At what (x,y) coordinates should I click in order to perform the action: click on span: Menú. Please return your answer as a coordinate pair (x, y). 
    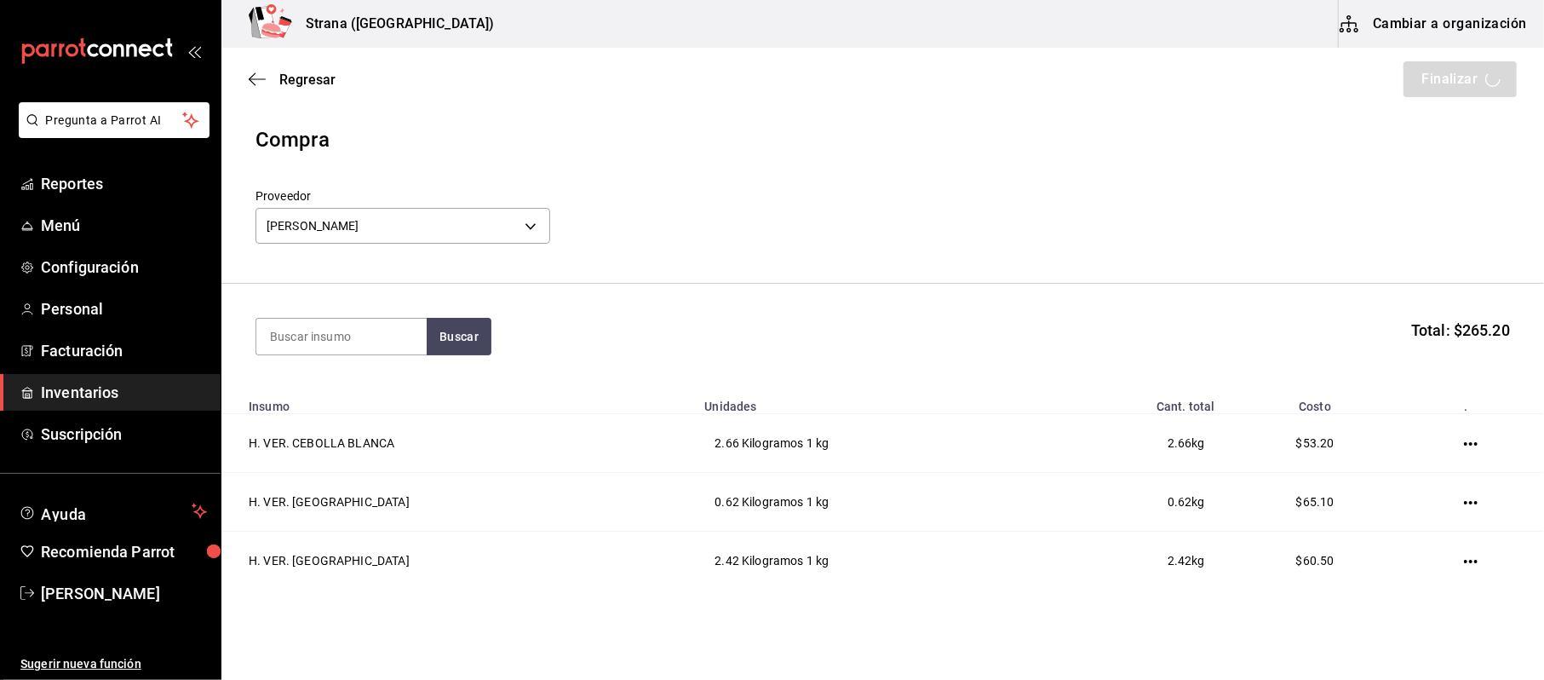
    Looking at the image, I should click on (124, 225).